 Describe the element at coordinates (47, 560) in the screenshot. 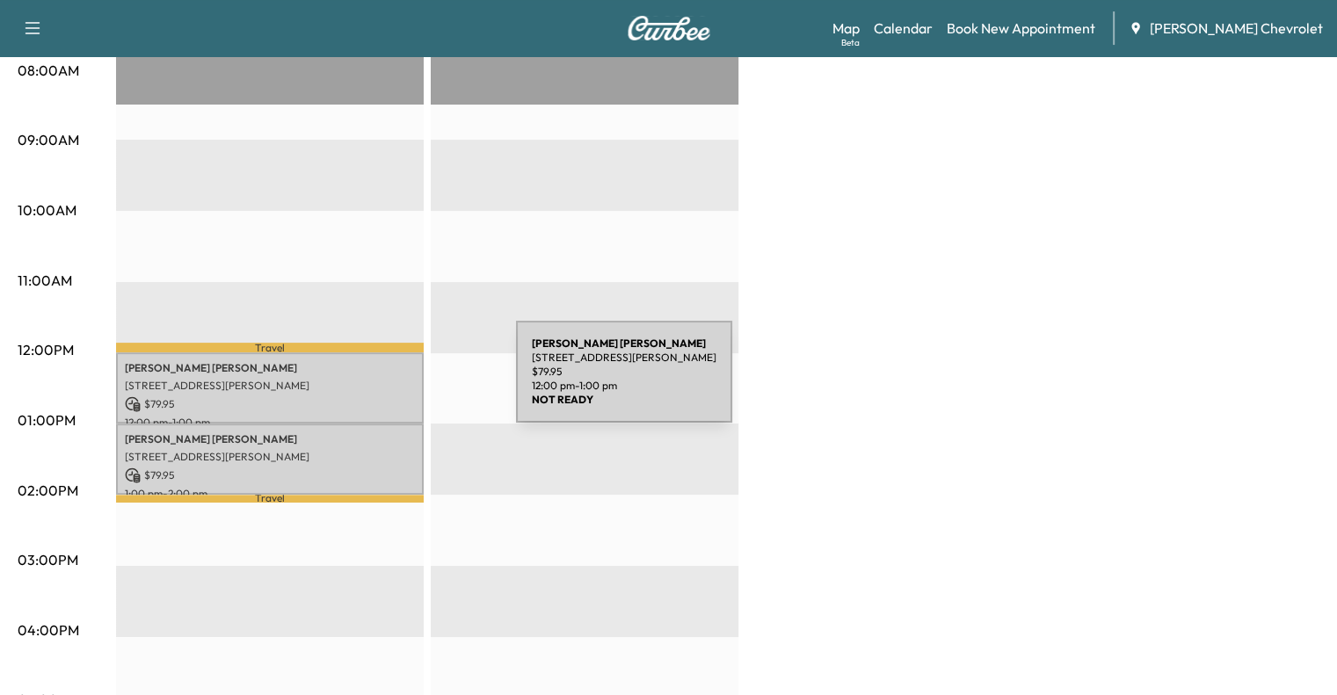

I see `p: 03:00PM` at that location.